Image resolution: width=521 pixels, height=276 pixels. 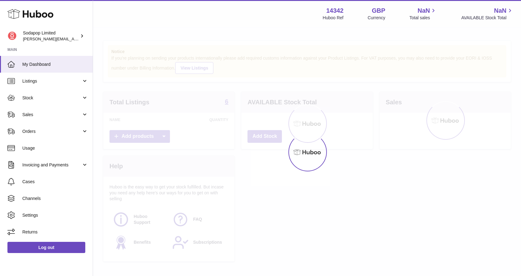 What do you see at coordinates (55, 64) in the screenshot?
I see `span: My Dashboard` at bounding box center [55, 64].